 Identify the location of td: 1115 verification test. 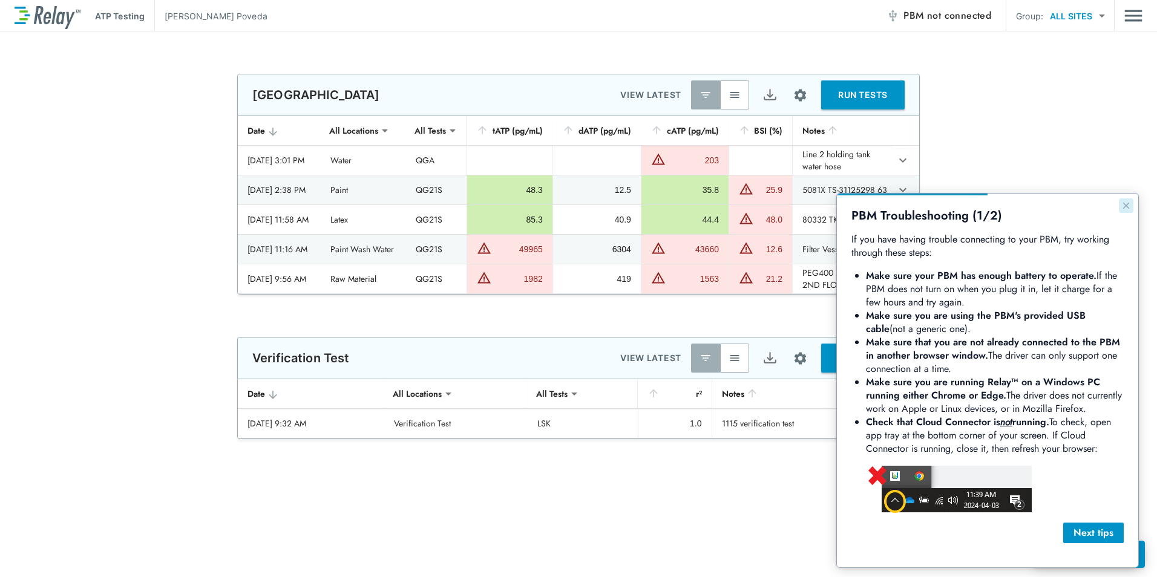
(791, 424).